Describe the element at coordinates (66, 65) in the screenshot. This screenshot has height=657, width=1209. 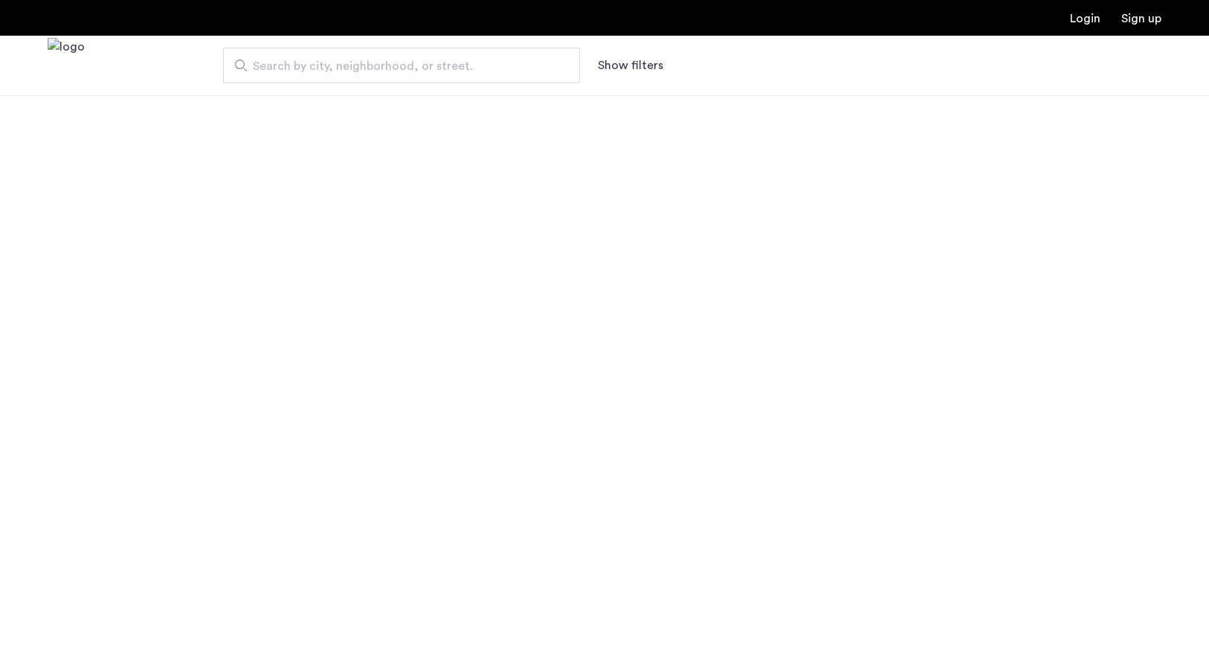
I see `a: Cazamio Logo` at that location.